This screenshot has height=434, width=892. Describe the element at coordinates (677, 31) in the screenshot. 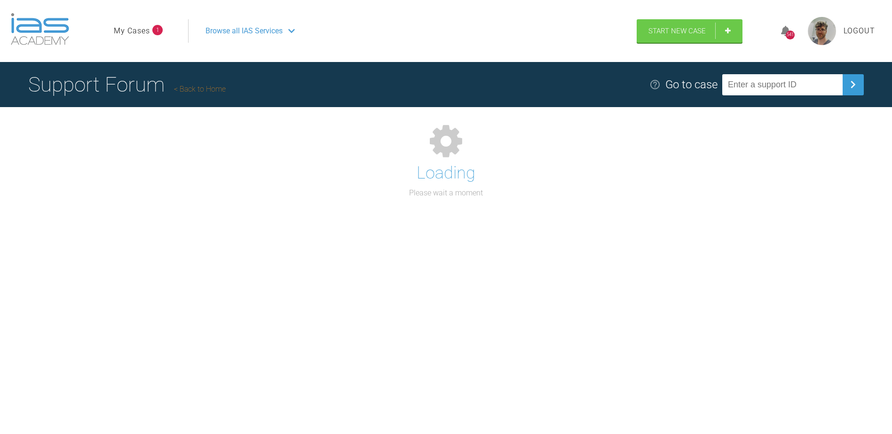

I see `span: Start New Case` at that location.